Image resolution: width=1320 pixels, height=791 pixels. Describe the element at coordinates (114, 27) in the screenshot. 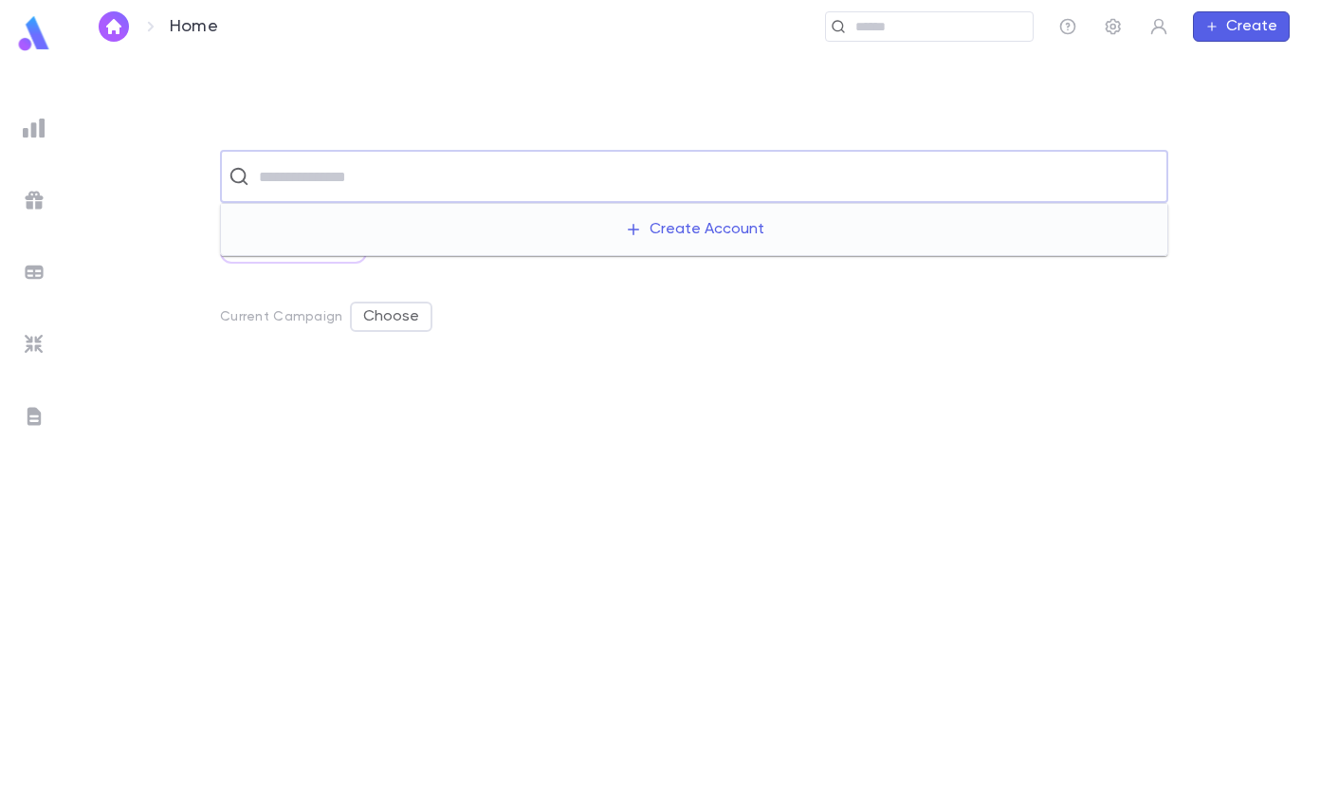

I see `img: home_white.a664292cf8c1dea59945f0da9f25487c.svg` at that location.